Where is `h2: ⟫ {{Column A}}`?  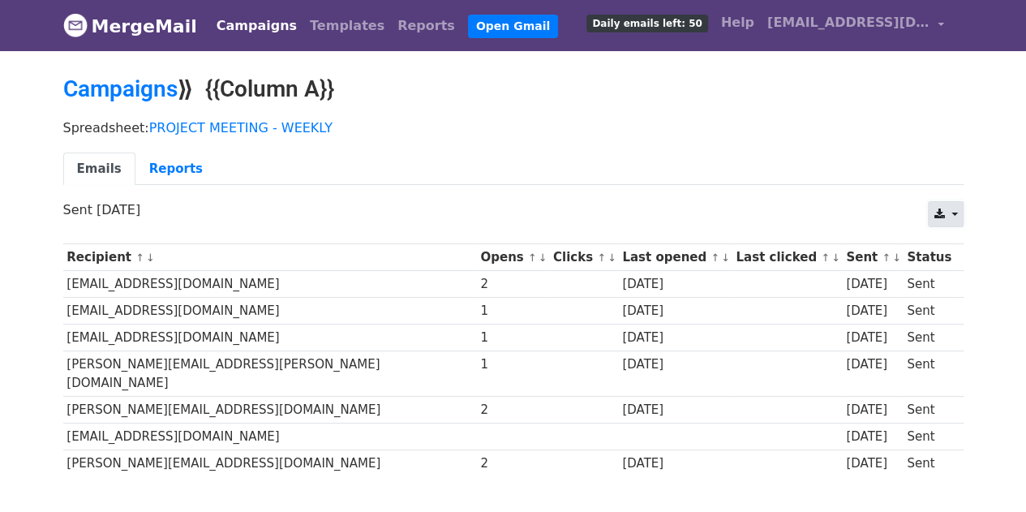 h2: ⟫ {{Column A}} is located at coordinates (514, 89).